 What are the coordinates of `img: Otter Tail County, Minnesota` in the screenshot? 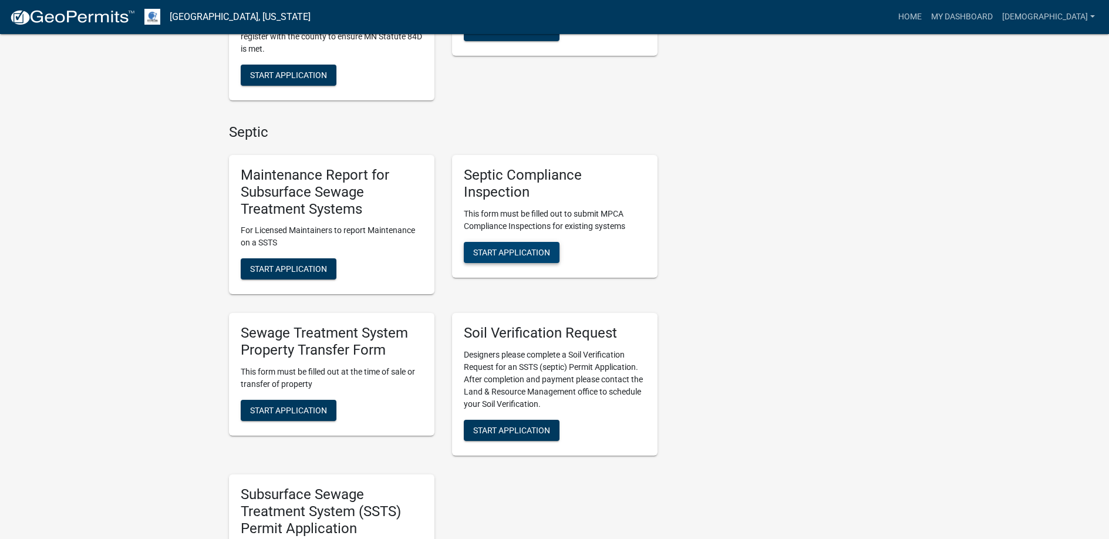 It's located at (152, 16).